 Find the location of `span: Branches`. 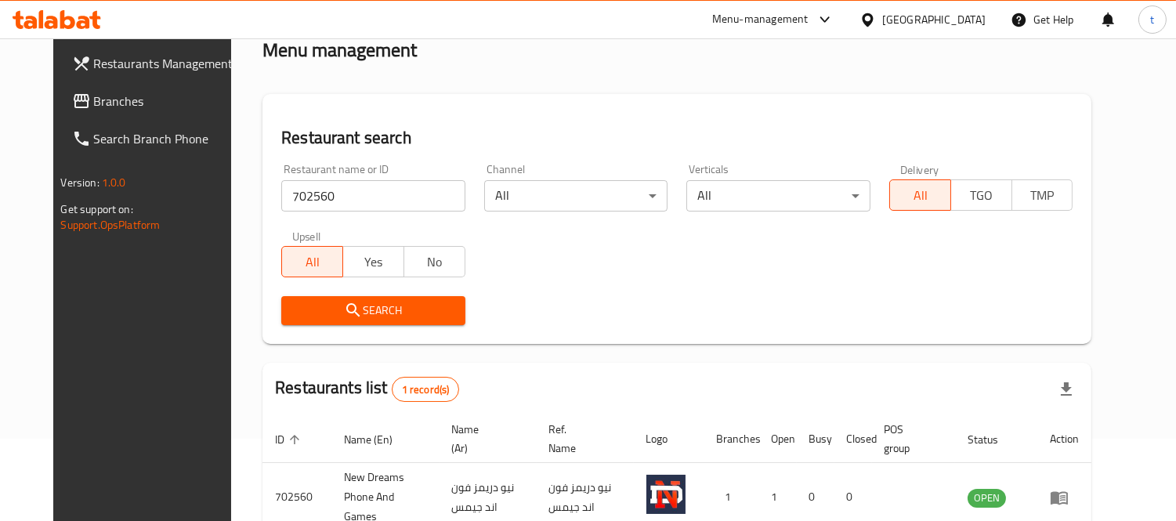

span: Branches is located at coordinates (165, 101).